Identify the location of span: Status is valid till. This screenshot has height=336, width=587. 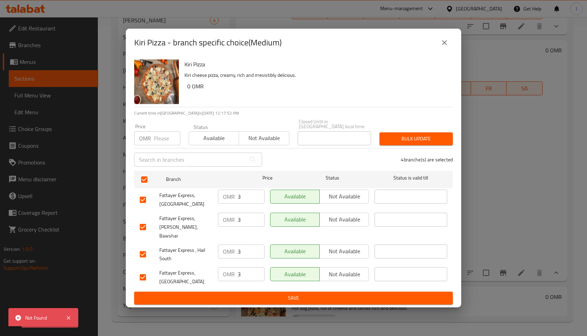
(411, 178).